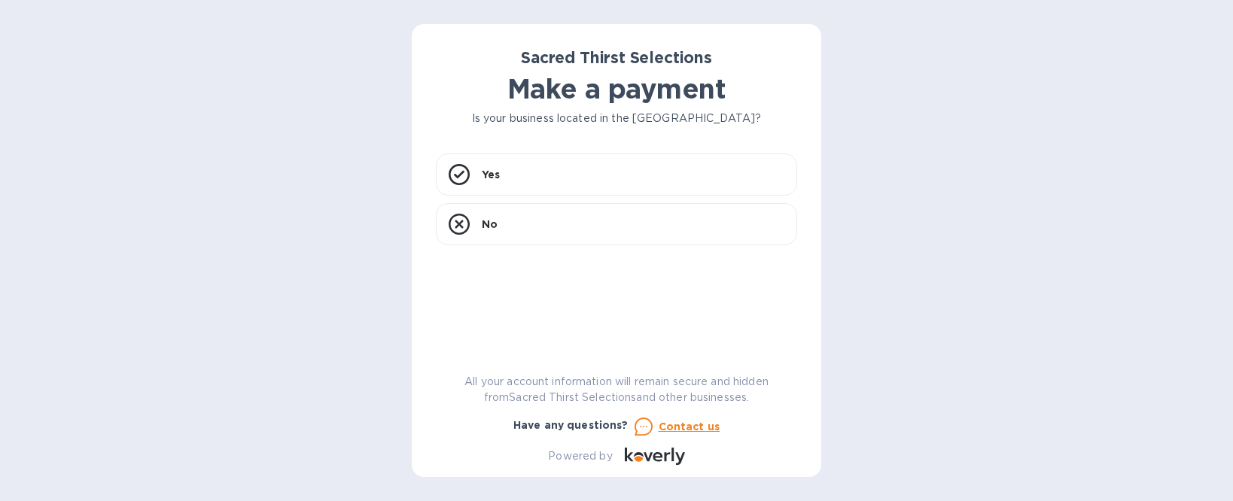  Describe the element at coordinates (616, 57) in the screenshot. I see `b: Sacred Thirst Selections` at that location.